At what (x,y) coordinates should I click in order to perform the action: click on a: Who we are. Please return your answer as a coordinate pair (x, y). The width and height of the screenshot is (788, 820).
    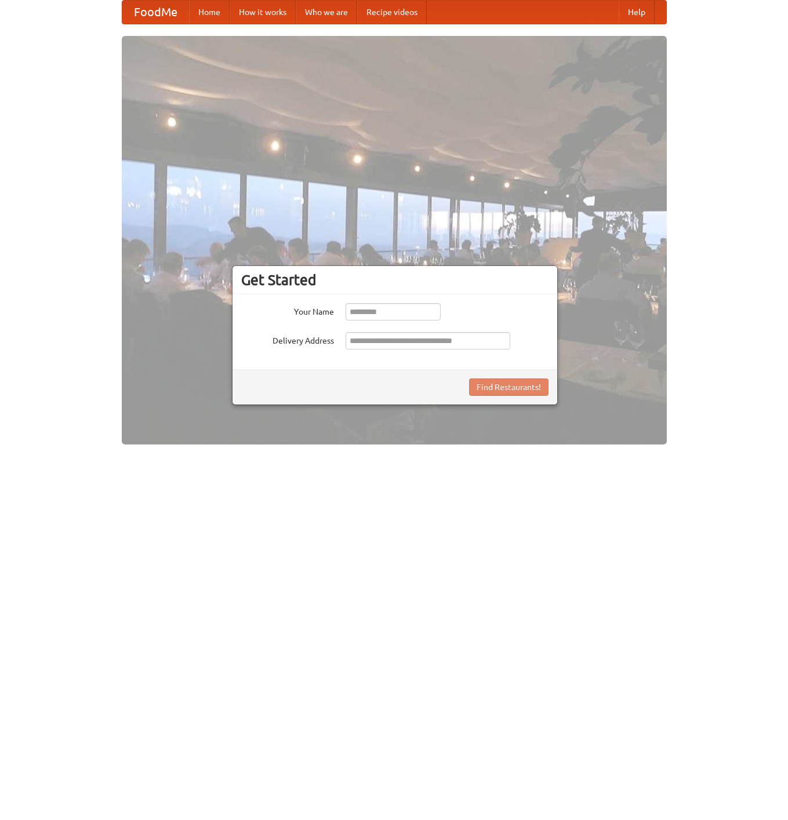
    Looking at the image, I should click on (326, 12).